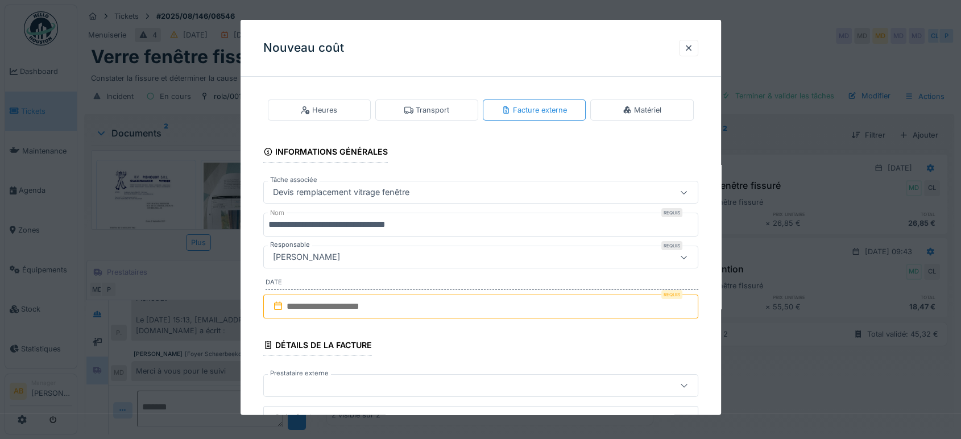 The image size is (961, 439). I want to click on label: Prestataire externe, so click(299, 373).